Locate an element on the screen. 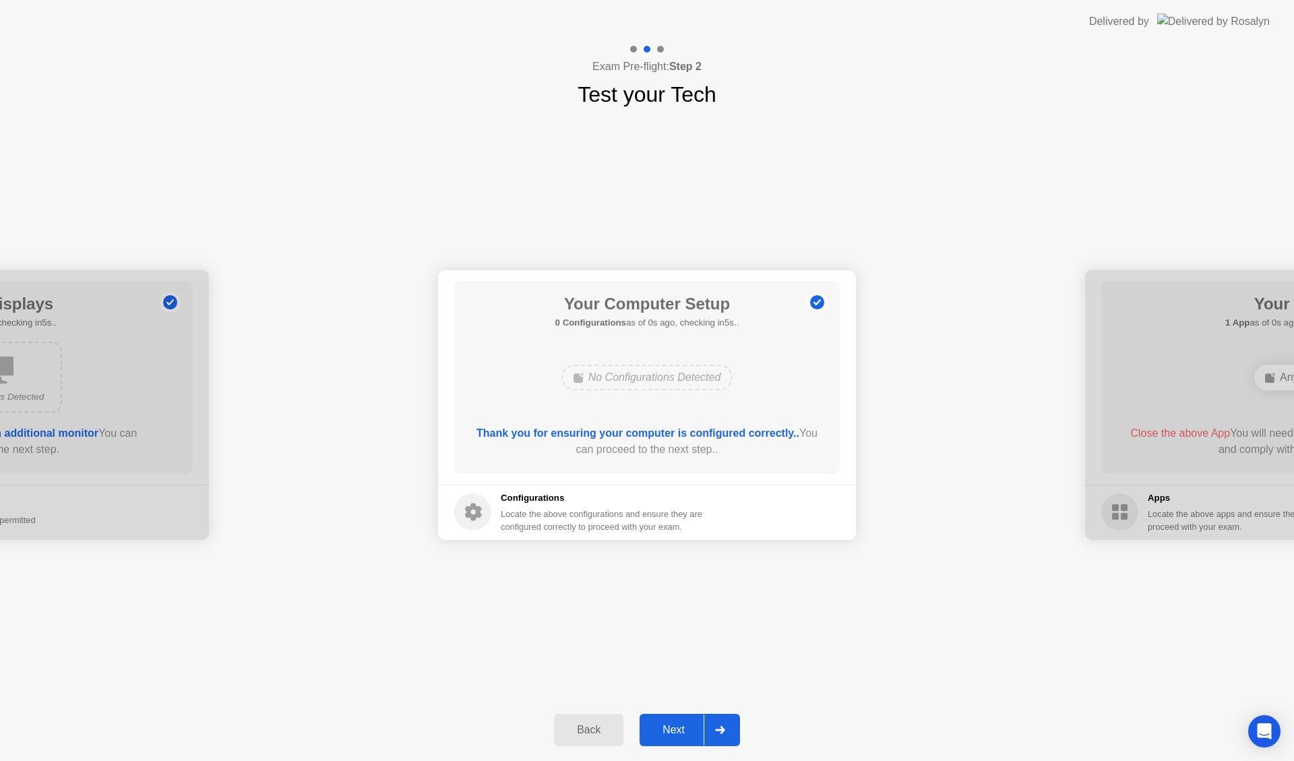 The image size is (1294, 761). h1: Your Computer Setup is located at coordinates (647, 304).